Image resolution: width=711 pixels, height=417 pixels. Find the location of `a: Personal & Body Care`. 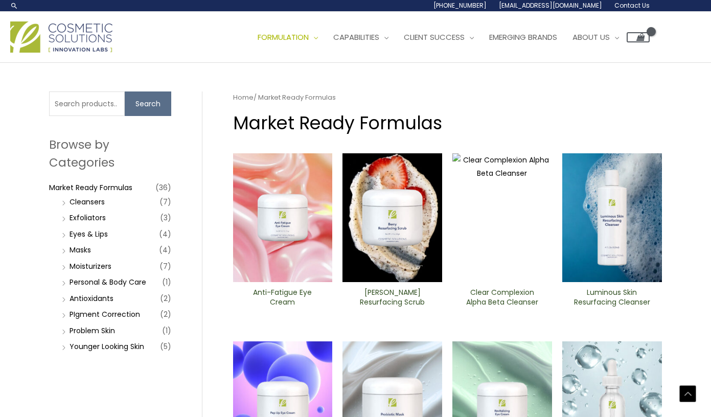

a: Personal & Body Care is located at coordinates (108, 282).